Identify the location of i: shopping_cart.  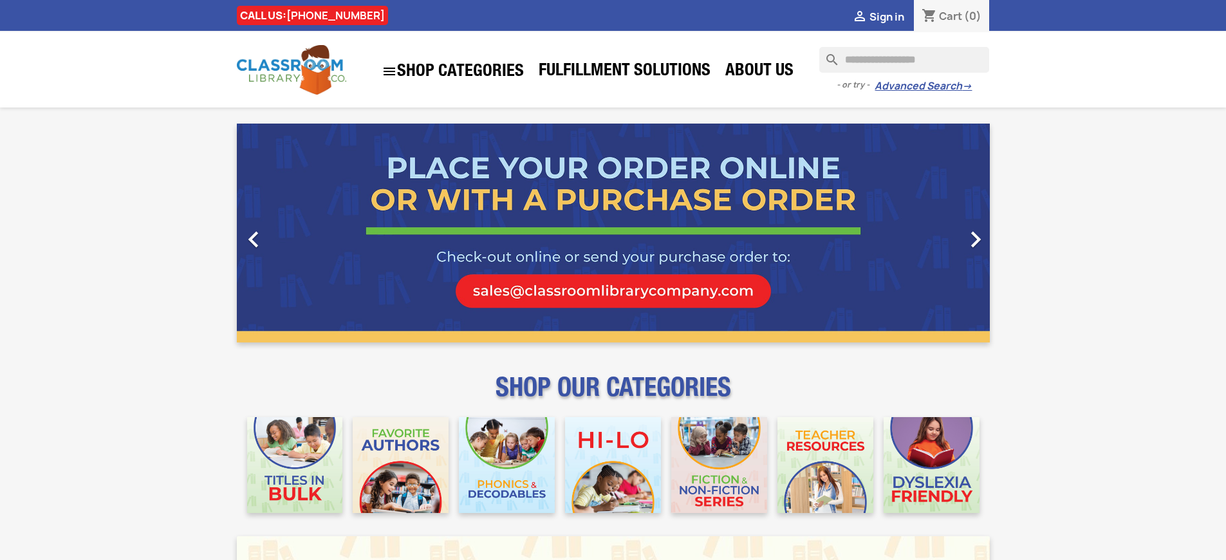
(930, 17).